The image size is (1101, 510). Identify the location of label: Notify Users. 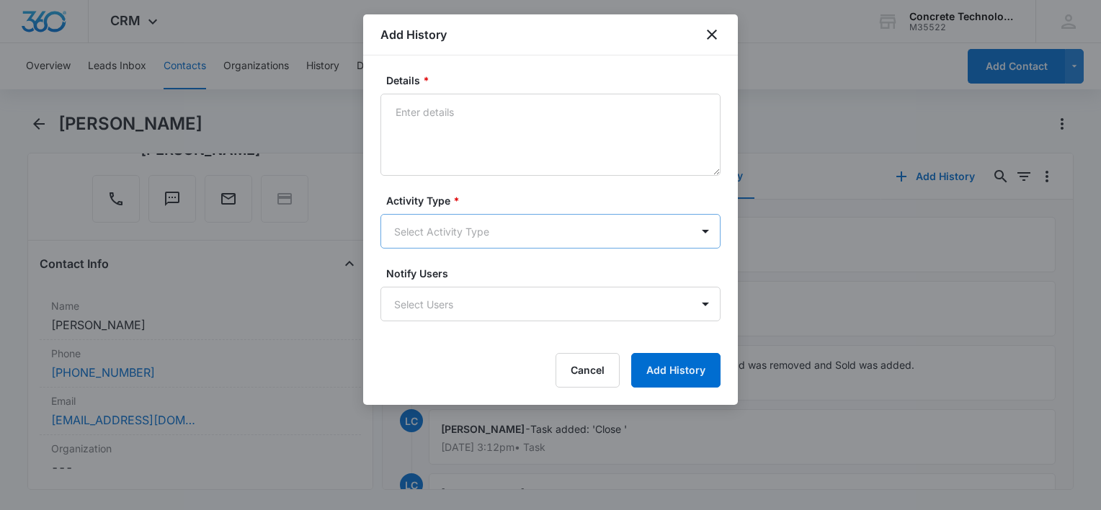
(556, 273).